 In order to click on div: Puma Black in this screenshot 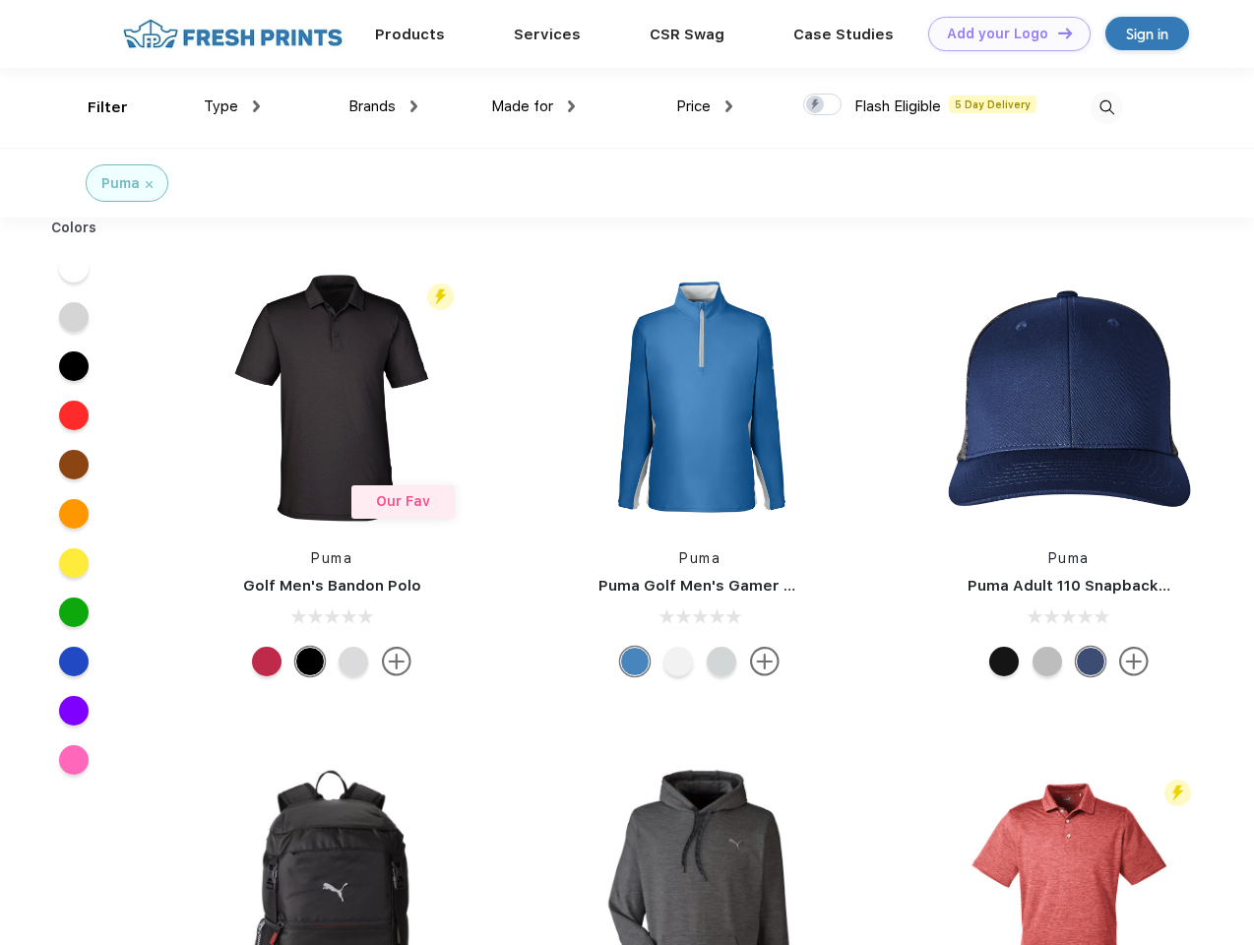, I will do `click(310, 661)`.